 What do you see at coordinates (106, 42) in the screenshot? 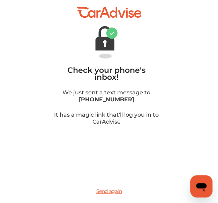
I see `img: magic-link-lock-success.3c1a4735.svg` at bounding box center [106, 42].